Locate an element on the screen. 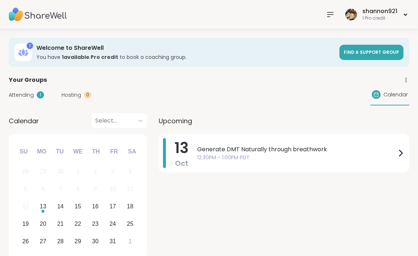 The image size is (418, 256). h3: You have to book a coaching group. is located at coordinates (186, 57).